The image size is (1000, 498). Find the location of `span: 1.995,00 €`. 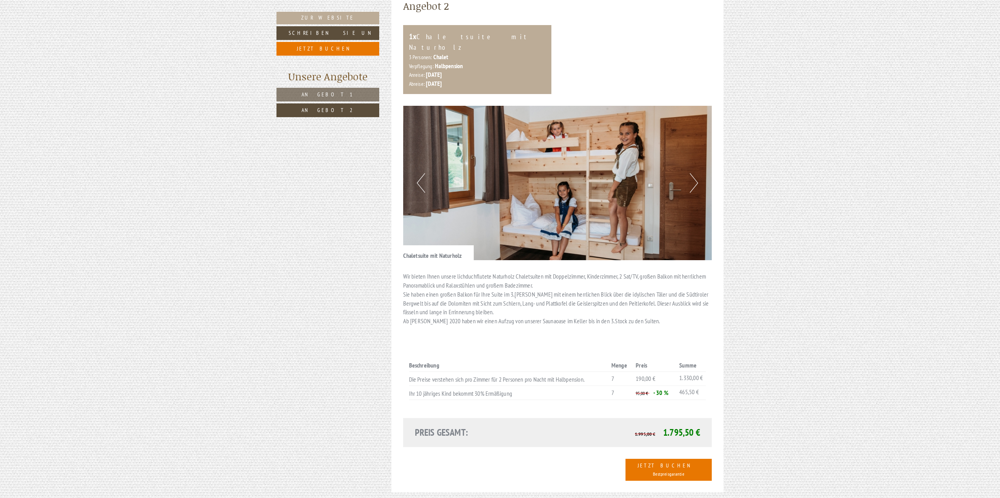

span: 1.995,00 € is located at coordinates (645, 434).